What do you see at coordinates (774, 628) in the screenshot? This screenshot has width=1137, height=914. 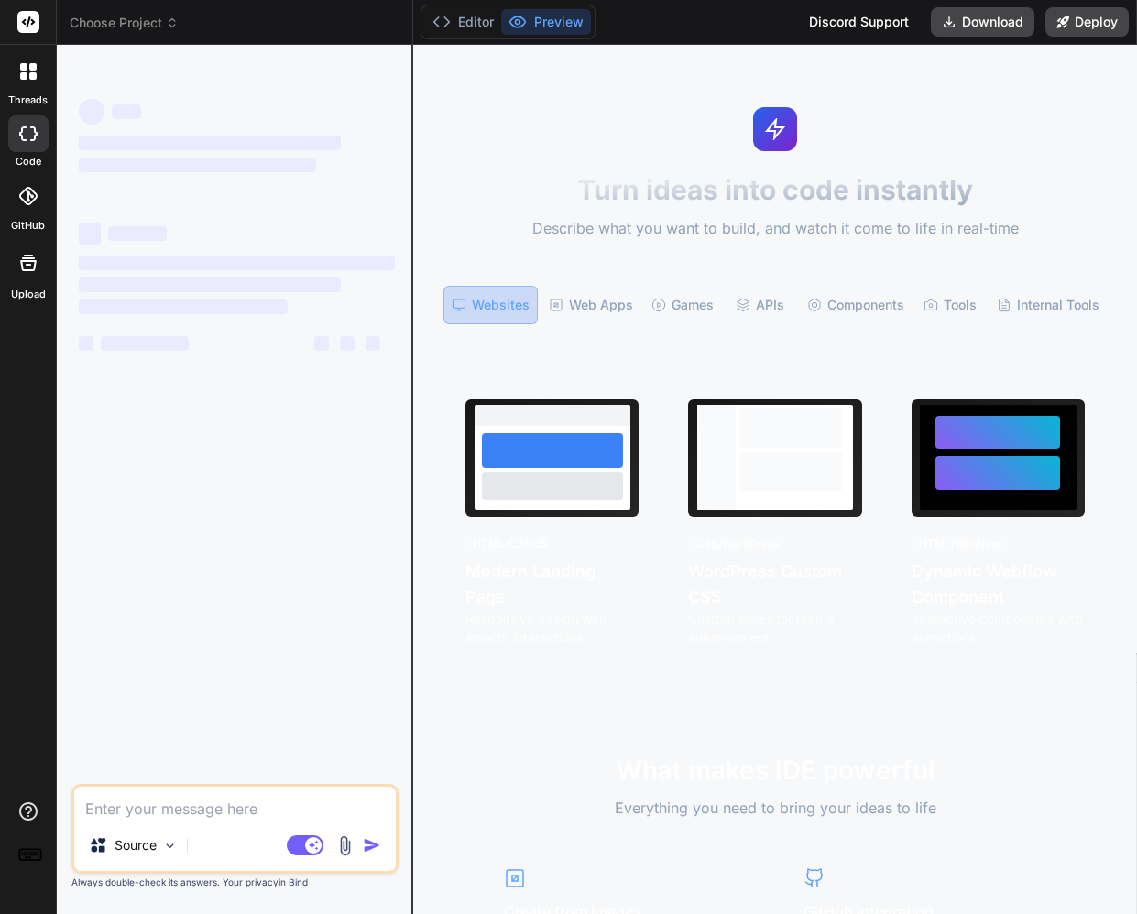 I see `p: Custom styles for theme enhancement` at bounding box center [774, 628].